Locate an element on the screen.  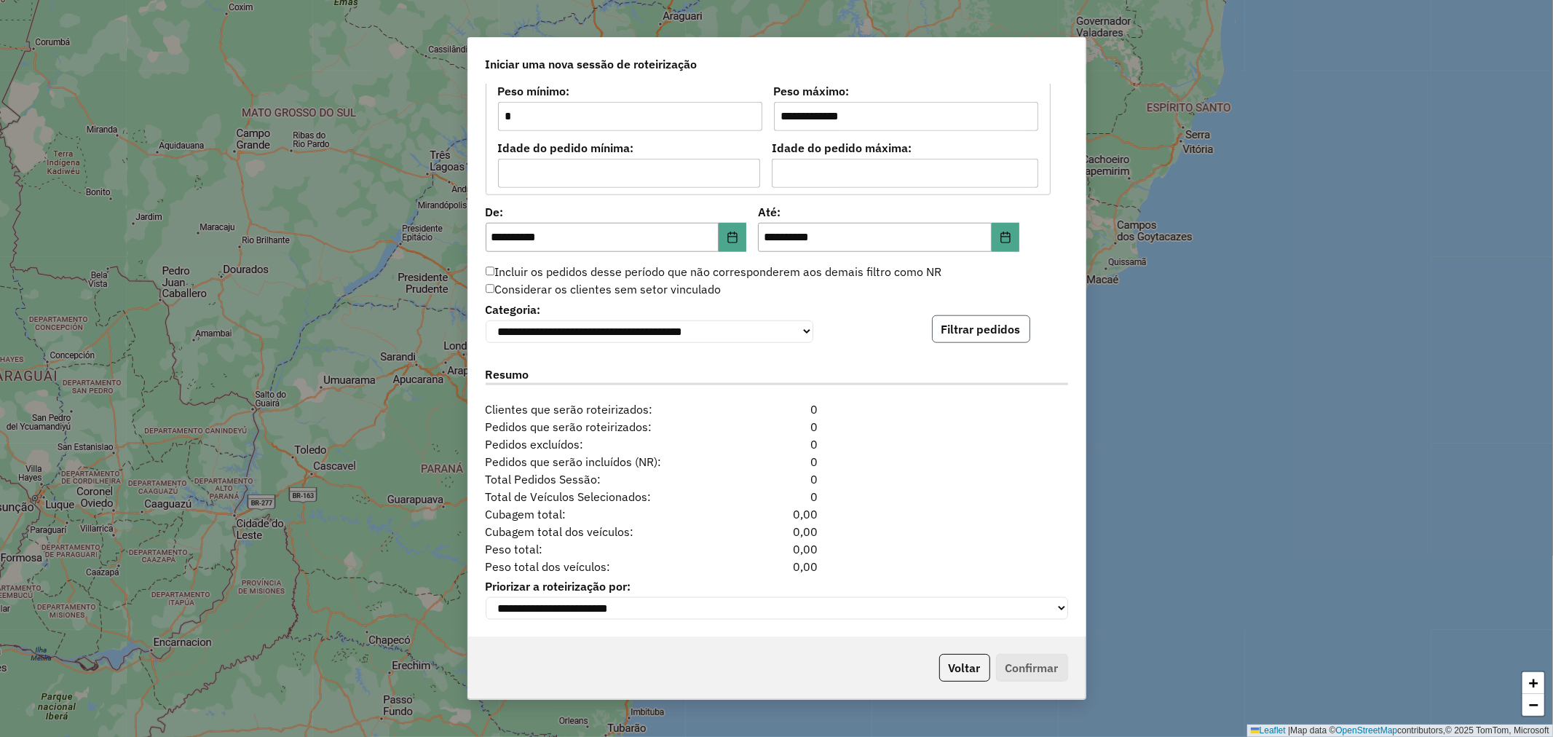
a: Zoom in is located at coordinates (1533, 683).